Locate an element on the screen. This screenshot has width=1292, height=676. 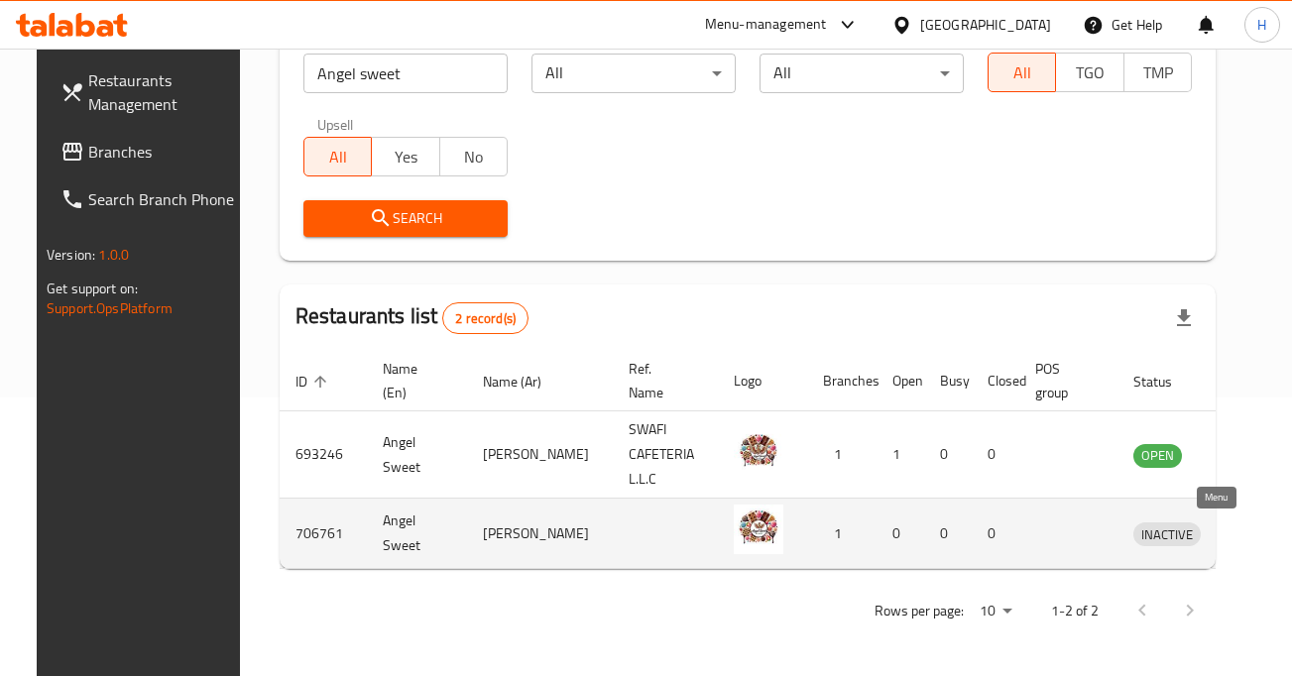
span: Search Branch Phone is located at coordinates (163, 199).